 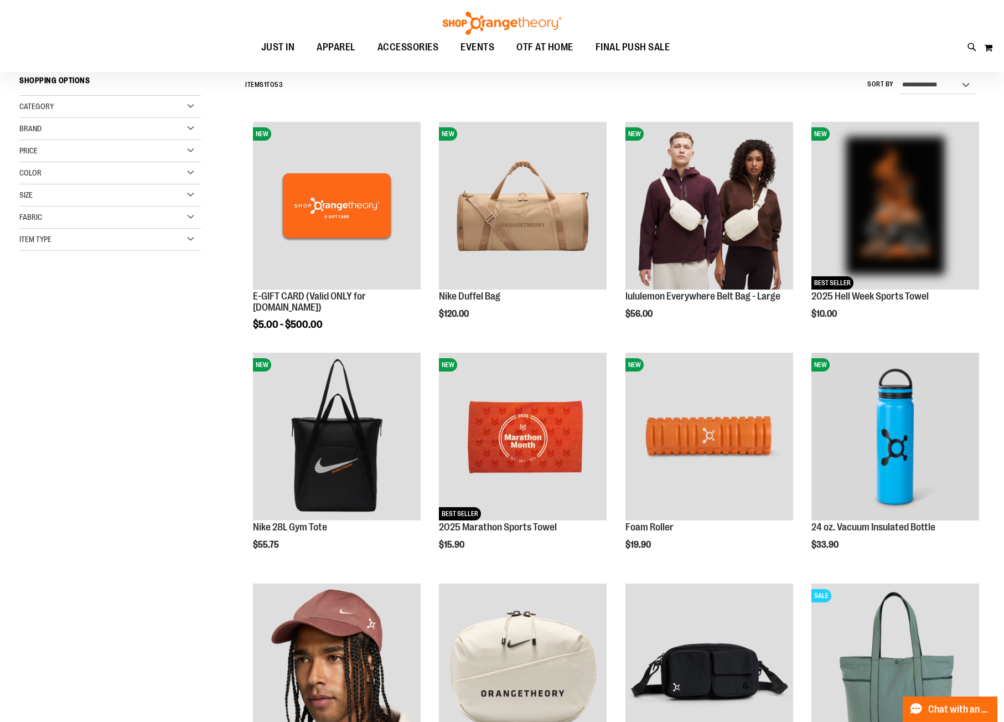 What do you see at coordinates (826, 544) in the screenshot?
I see `span: $33.90` at bounding box center [826, 544].